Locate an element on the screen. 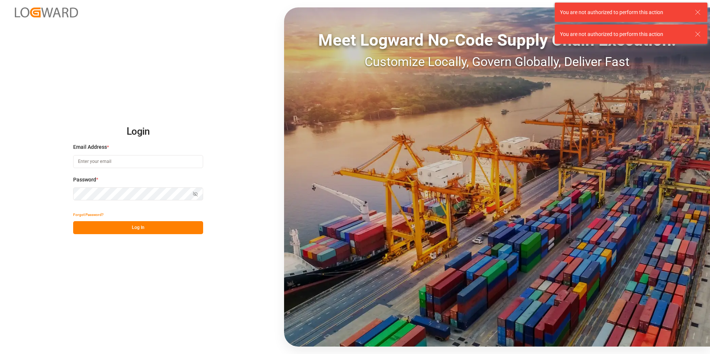 The width and height of the screenshot is (710, 354). img: Logward_new_orange.png is located at coordinates (46, 12).